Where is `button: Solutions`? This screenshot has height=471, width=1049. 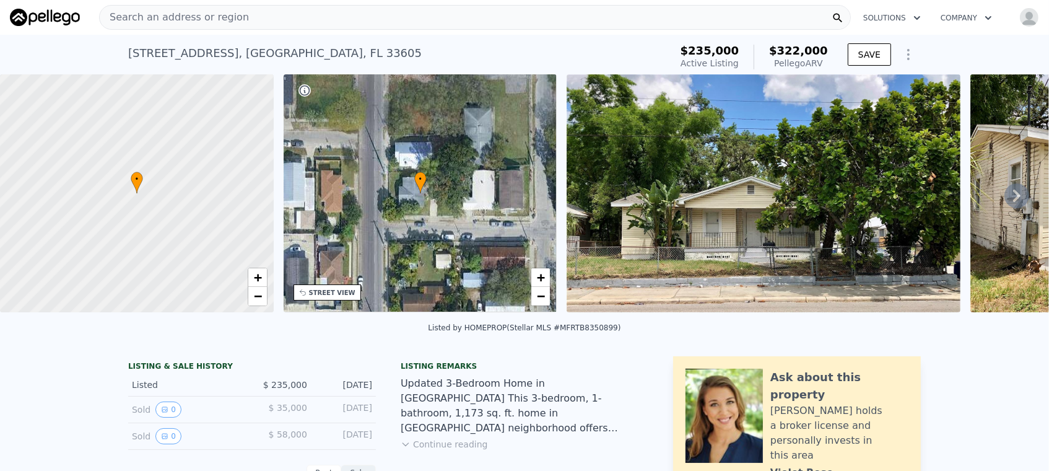 button: Solutions is located at coordinates (892, 18).